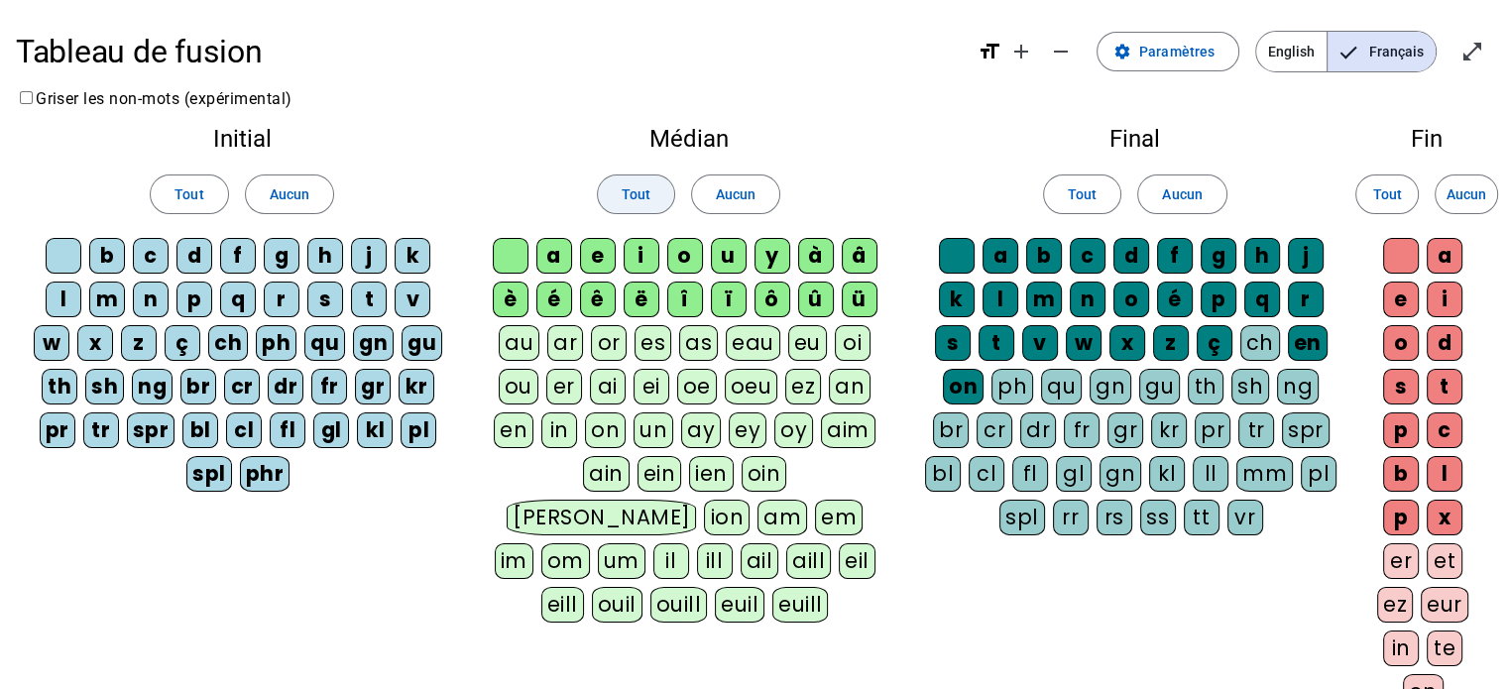 The image size is (1508, 689). What do you see at coordinates (1444, 256) in the screenshot?
I see `div: a` at bounding box center [1444, 256].